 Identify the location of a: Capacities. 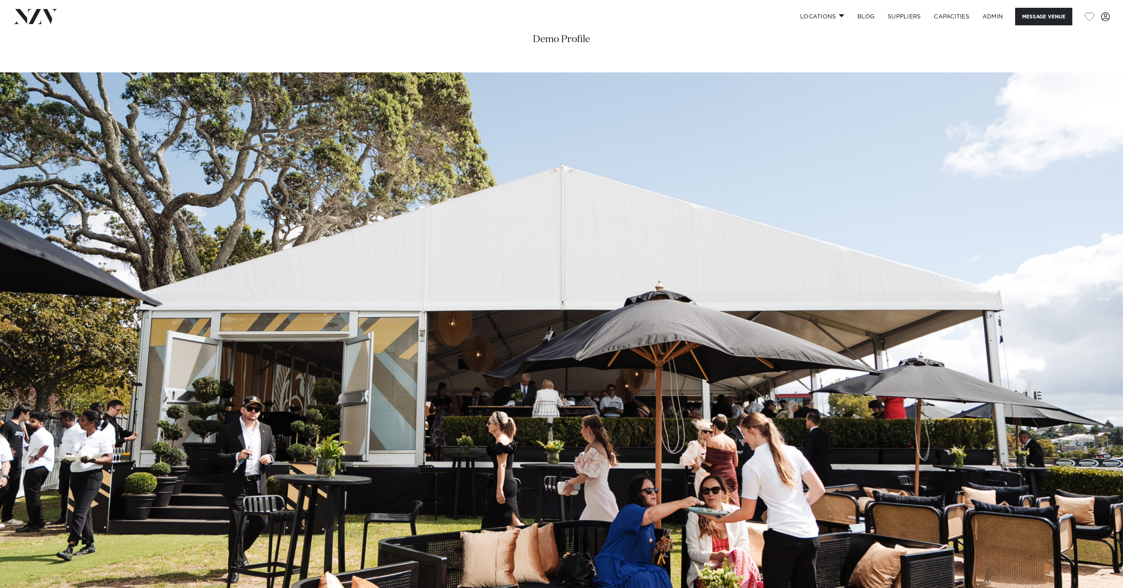
(951, 16).